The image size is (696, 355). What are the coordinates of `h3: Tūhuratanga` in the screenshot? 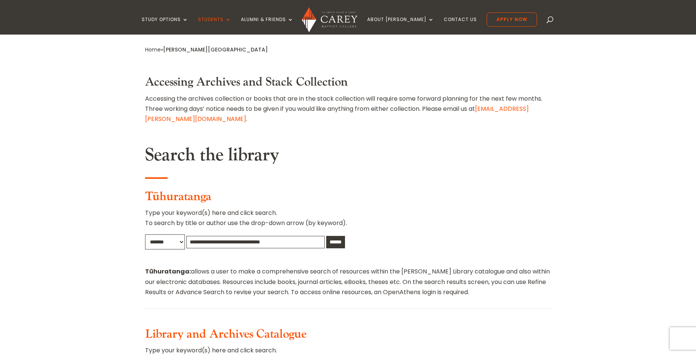 It's located at (348, 199).